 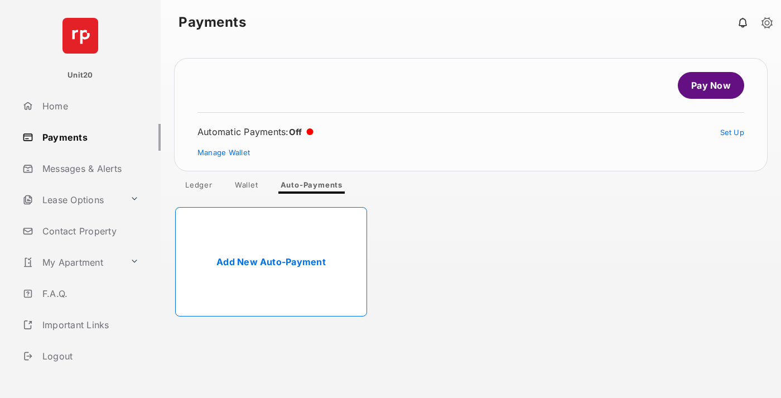 I want to click on a: Auto-Payments, so click(x=311, y=187).